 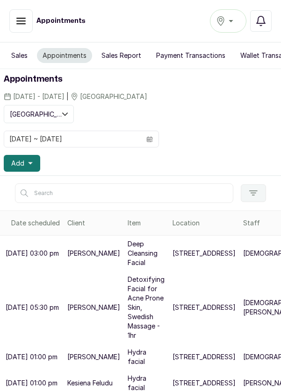 I want to click on button: Add, so click(x=22, y=163).